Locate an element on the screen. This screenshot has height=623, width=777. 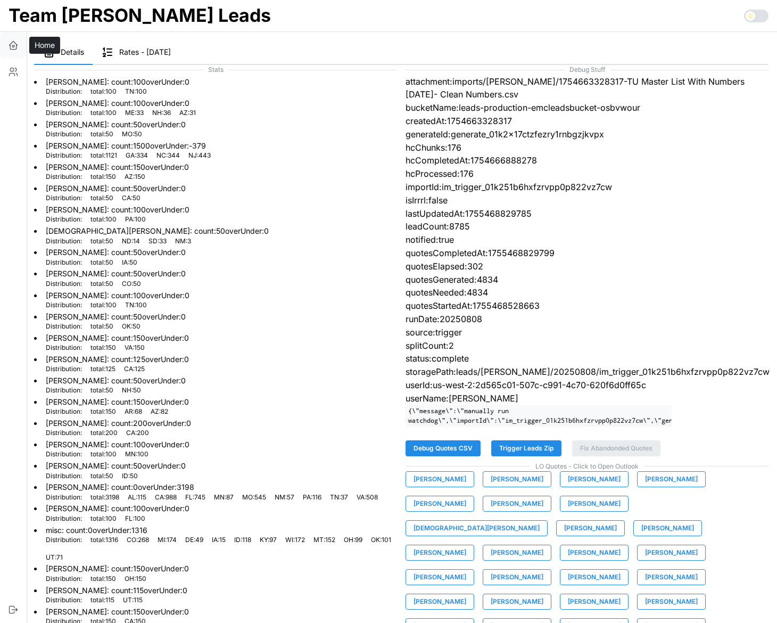
p: CA : 200 is located at coordinates (137, 433).